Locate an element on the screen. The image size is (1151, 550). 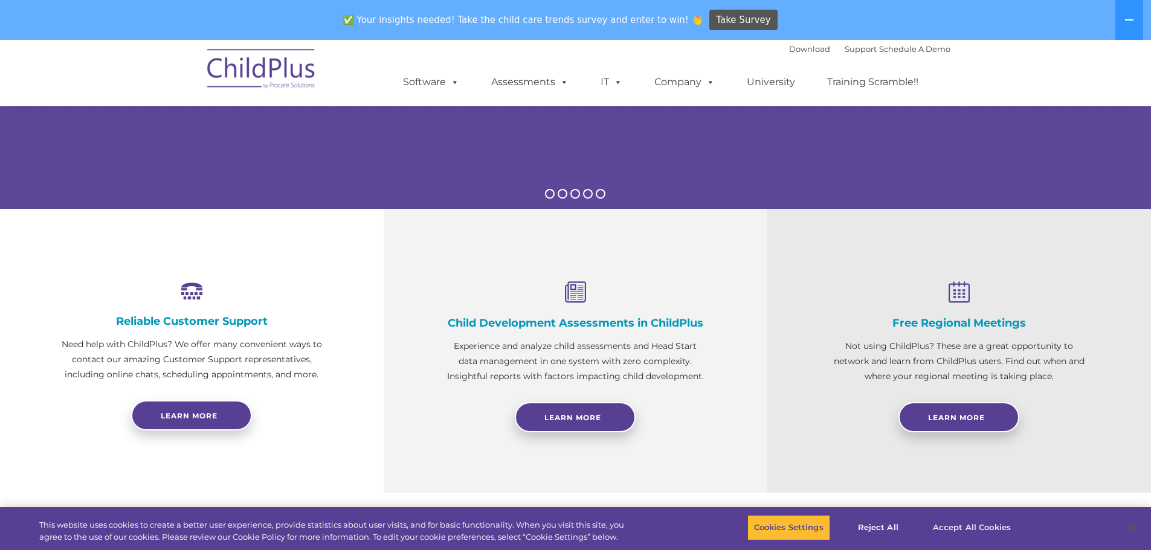
button: Reject All is located at coordinates (878, 528).